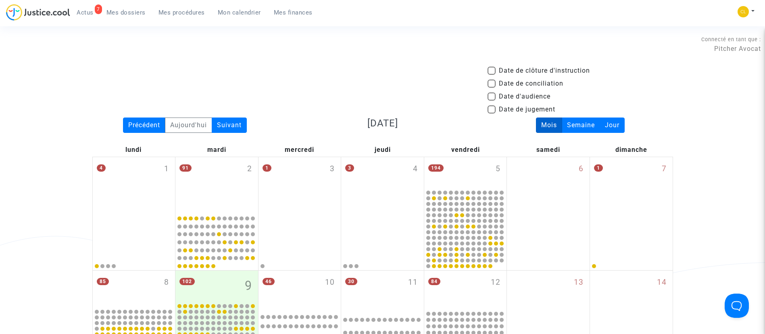 The width and height of the screenshot is (765, 334). What do you see at coordinates (38, 12) in the screenshot?
I see `img: jc-logo.svg` at bounding box center [38, 12].